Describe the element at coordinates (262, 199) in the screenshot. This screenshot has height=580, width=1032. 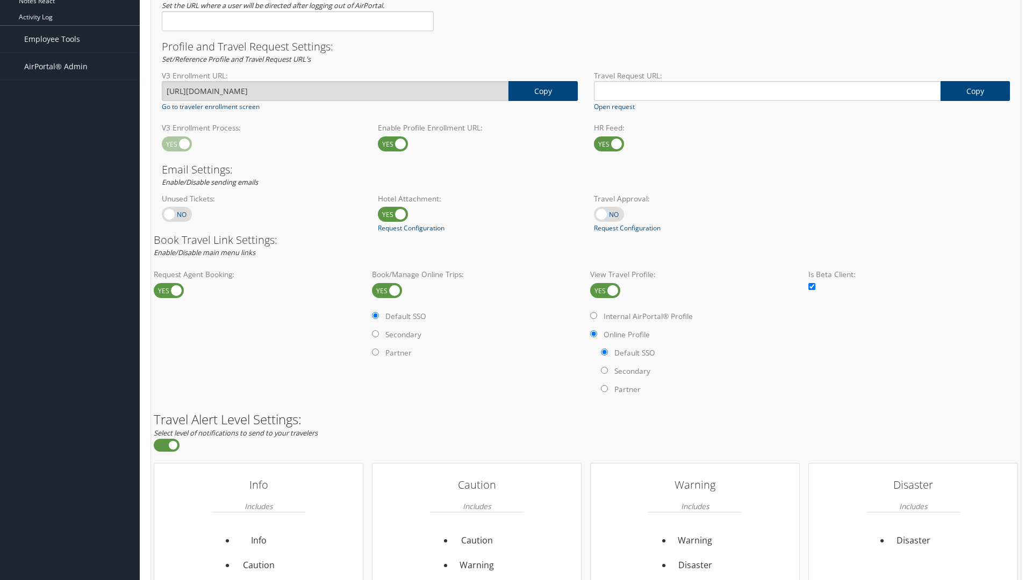
I see `label: Unused Tickets:` at that location.